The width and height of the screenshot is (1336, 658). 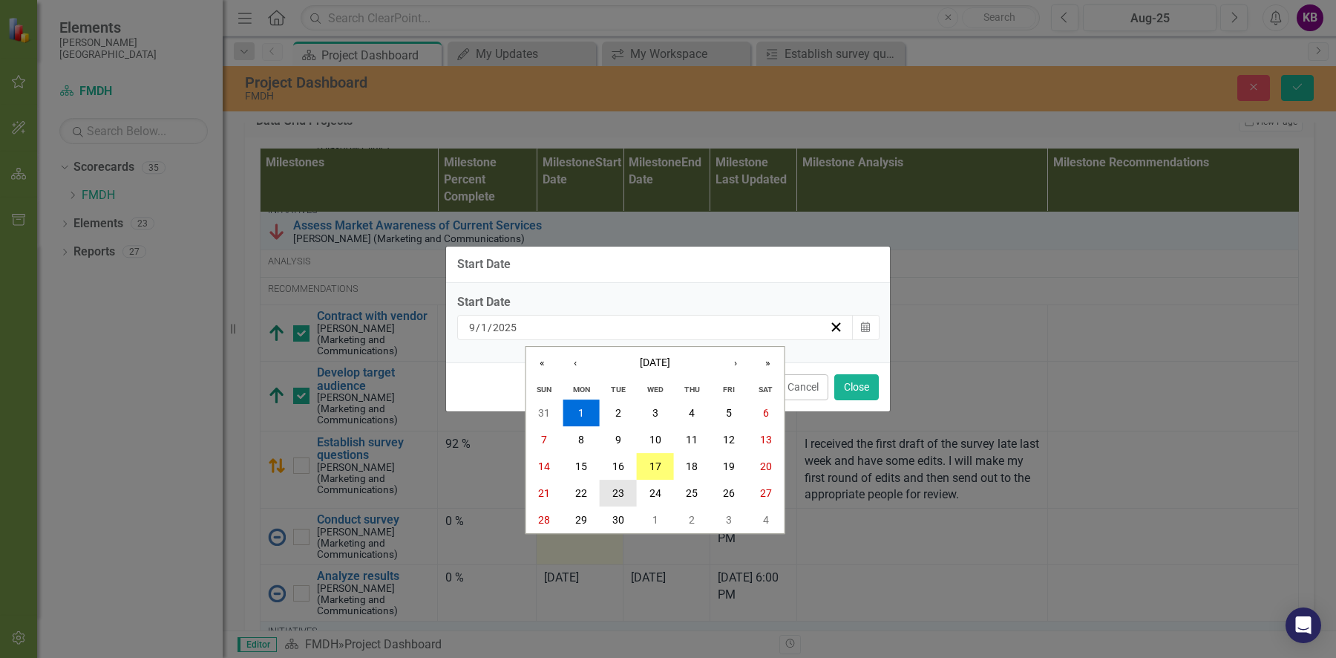 What do you see at coordinates (581, 389) in the screenshot?
I see `abbr: Monday` at bounding box center [581, 389].